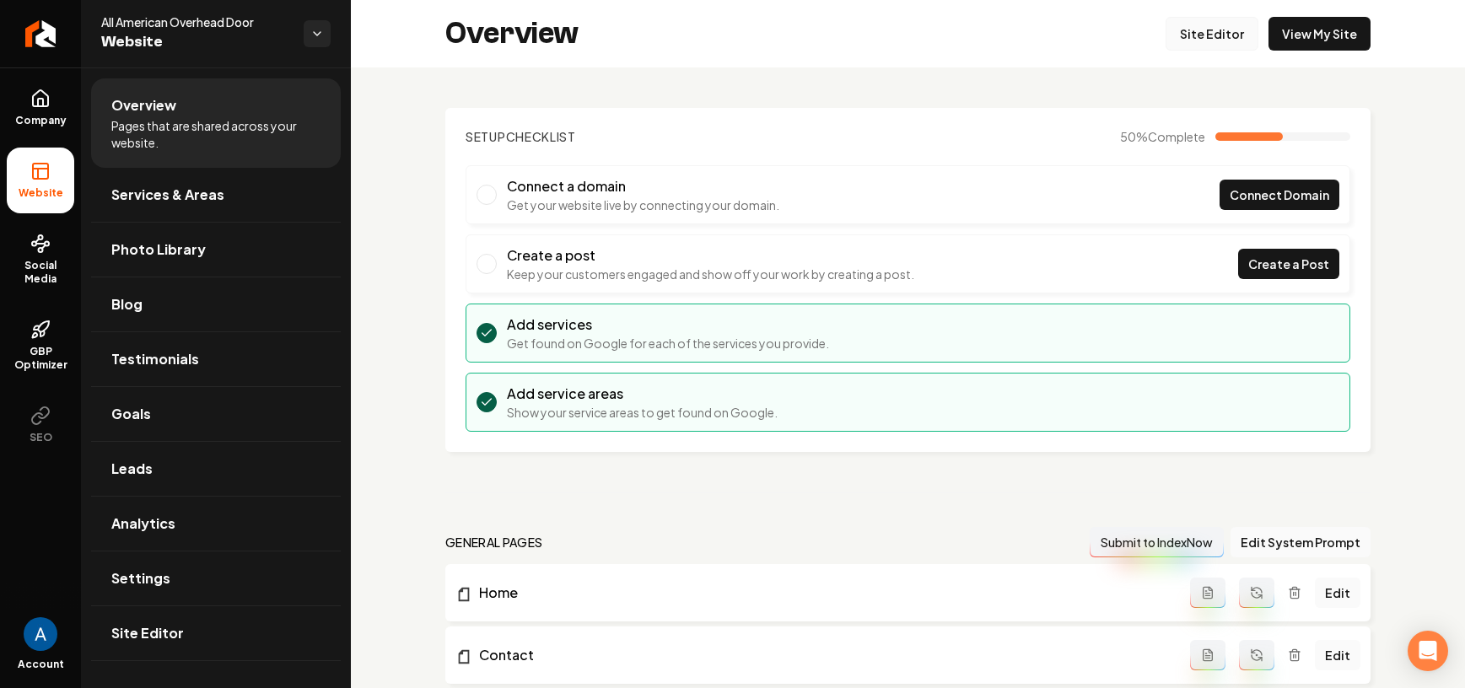 This screenshot has width=1465, height=688. What do you see at coordinates (40, 272) in the screenshot?
I see `span: Social Media` at bounding box center [40, 272].